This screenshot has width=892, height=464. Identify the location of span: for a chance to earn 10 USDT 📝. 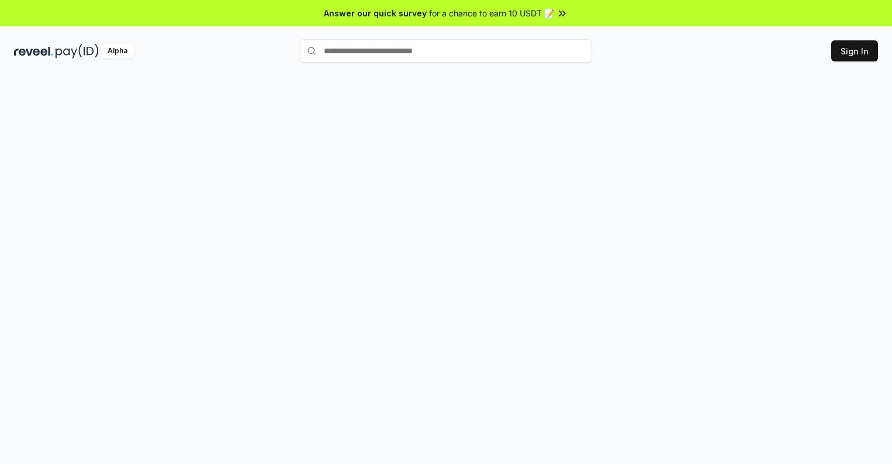
(492, 13).